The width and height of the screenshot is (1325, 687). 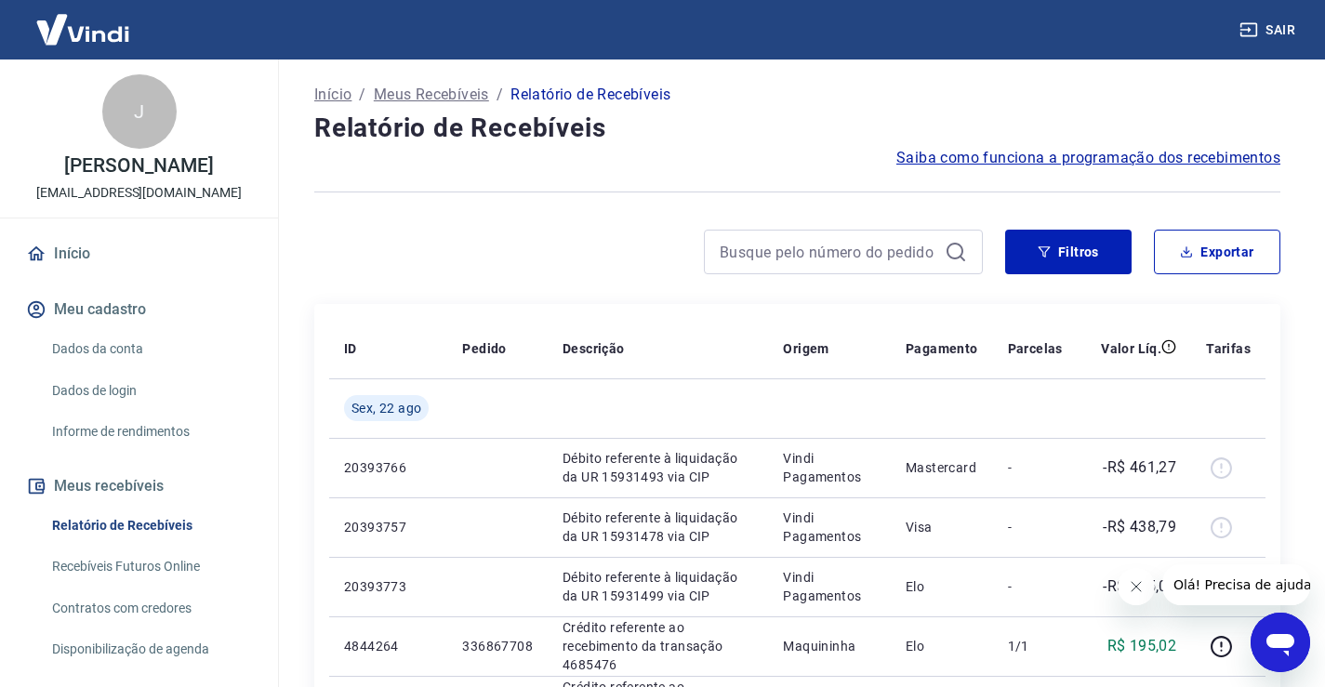 What do you see at coordinates (805, 349) in the screenshot?
I see `p: Origem` at bounding box center [805, 349].